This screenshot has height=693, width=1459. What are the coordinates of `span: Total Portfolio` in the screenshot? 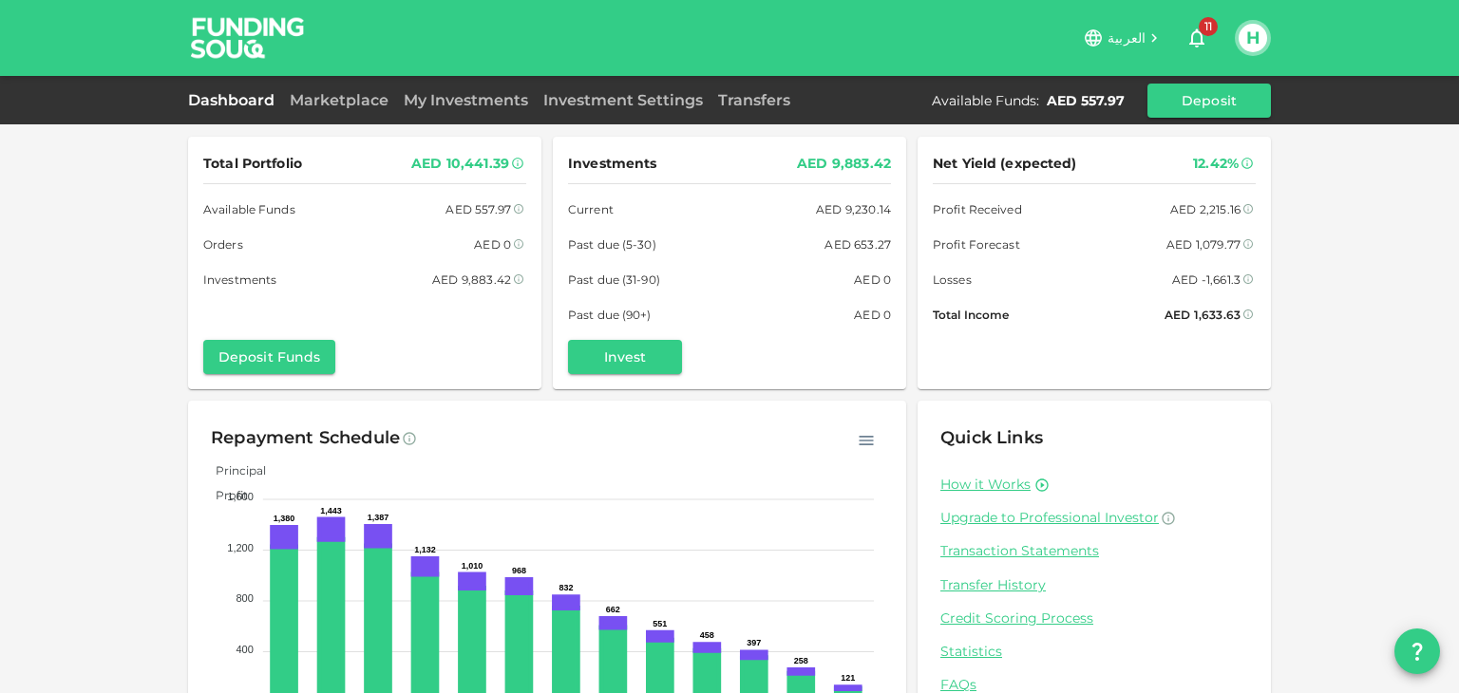 It's located at (253, 163).